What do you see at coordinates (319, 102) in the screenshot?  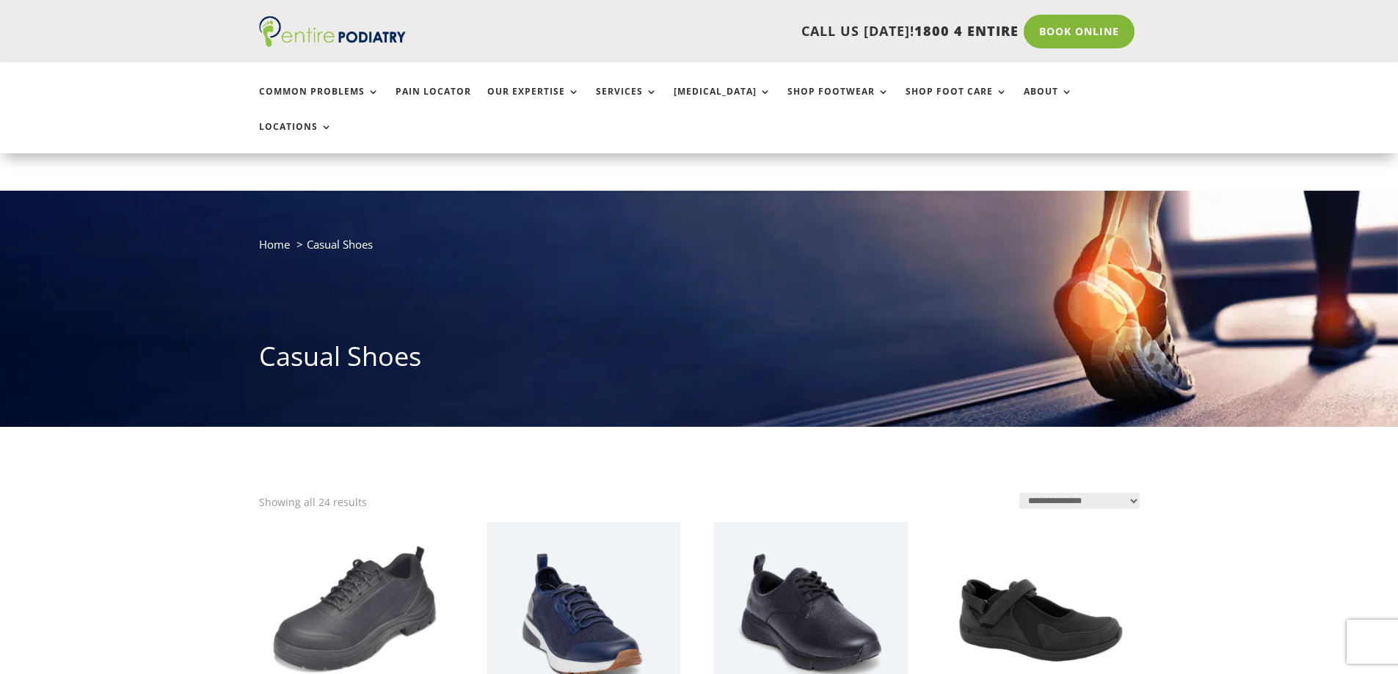 I see `a: Common Problems` at bounding box center [319, 102].